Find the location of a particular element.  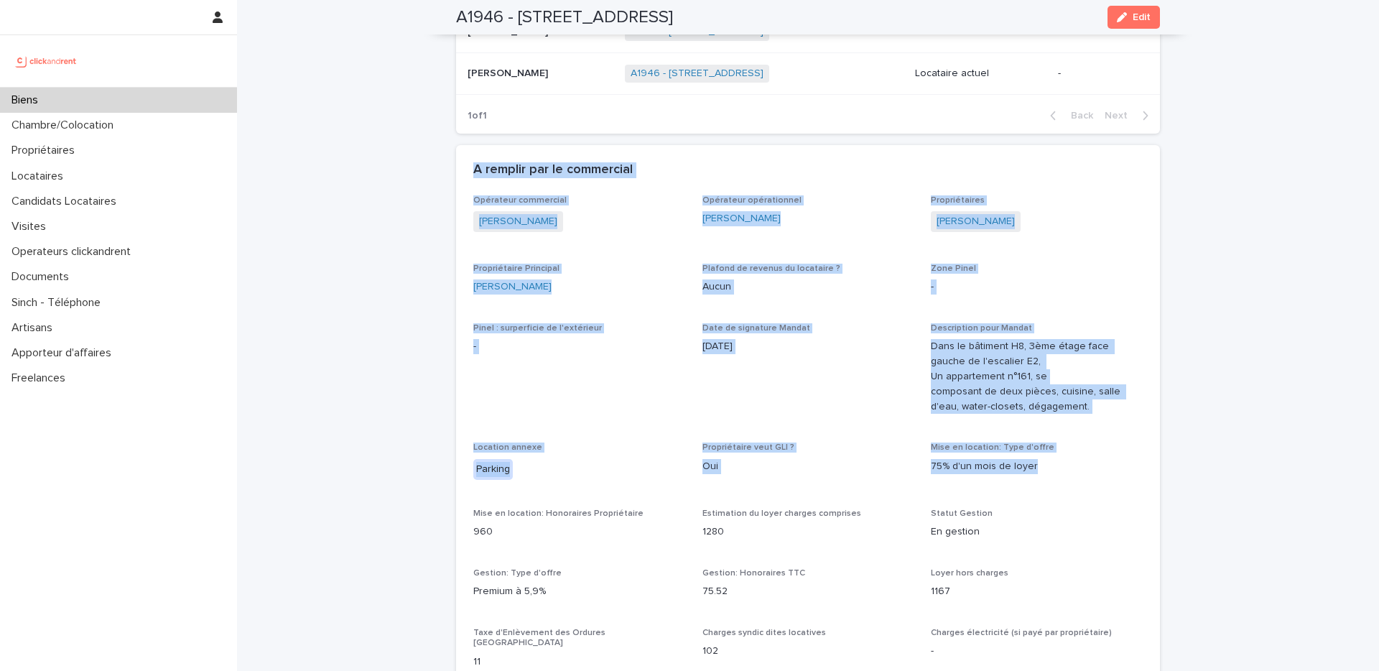

button: Back is located at coordinates (1069, 116).